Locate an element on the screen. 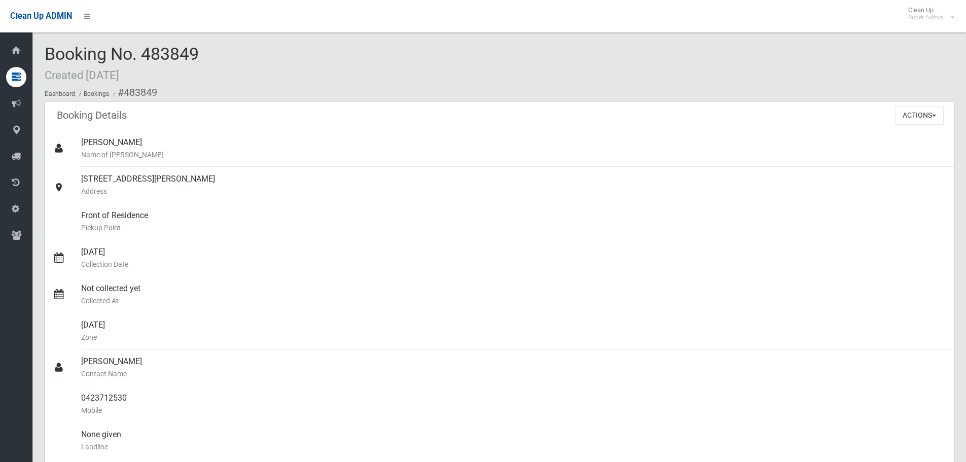 This screenshot has width=966, height=462. div: Not collected yet is located at coordinates (513, 295).